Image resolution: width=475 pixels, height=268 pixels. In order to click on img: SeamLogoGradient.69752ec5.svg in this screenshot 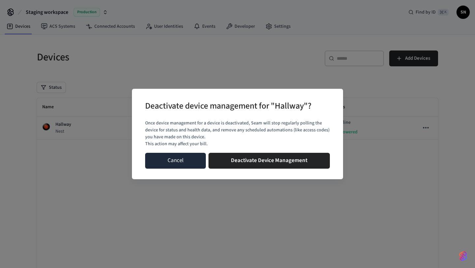, I will do `click(463, 256)`.